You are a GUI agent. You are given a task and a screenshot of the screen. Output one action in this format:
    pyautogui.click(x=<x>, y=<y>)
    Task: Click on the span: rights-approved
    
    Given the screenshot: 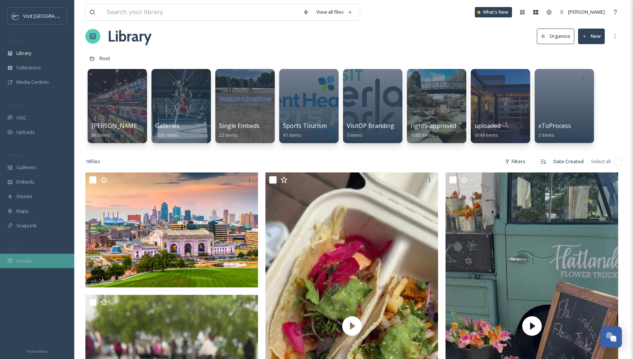 What is the action you would take?
    pyautogui.click(x=433, y=126)
    